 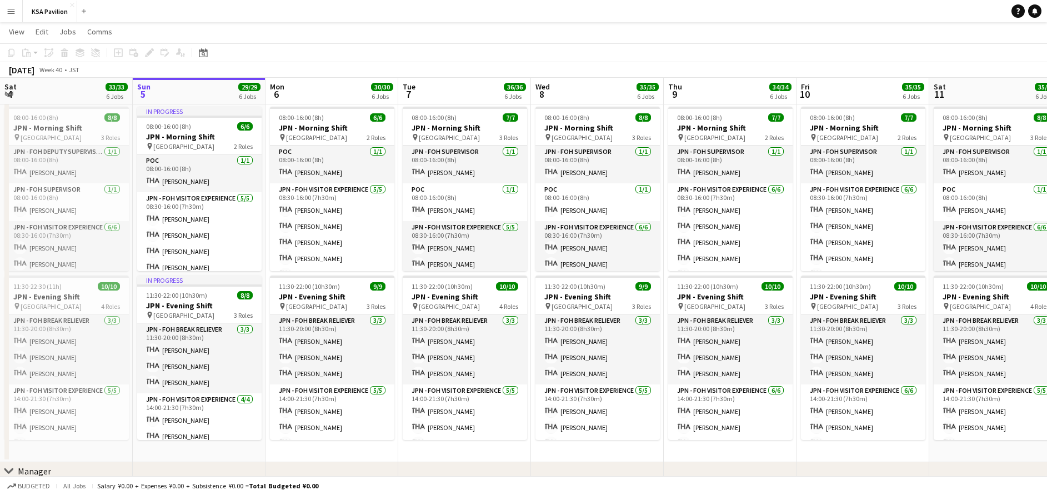 I want to click on span: 33/33, so click(x=117, y=87).